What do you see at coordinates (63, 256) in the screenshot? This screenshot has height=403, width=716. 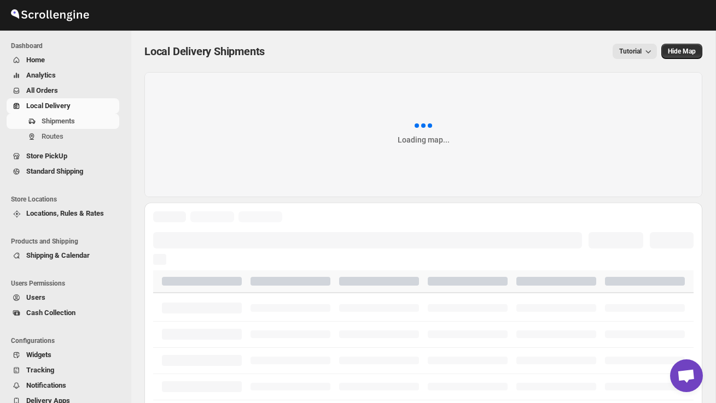 I see `button: Shipping & Calendar` at bounding box center [63, 256].